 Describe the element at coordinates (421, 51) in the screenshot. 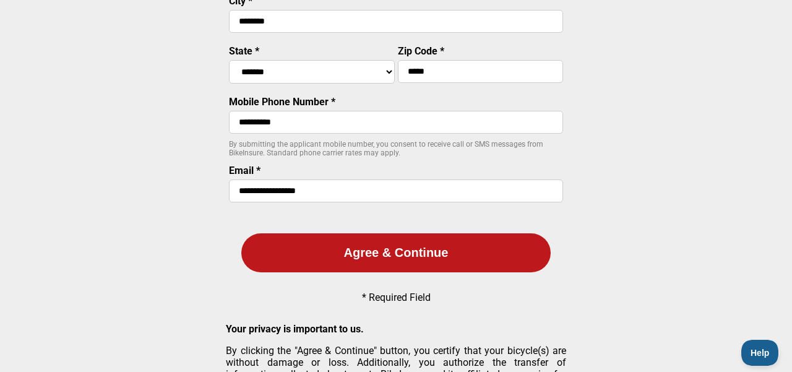

I see `label: Zip Code *` at that location.